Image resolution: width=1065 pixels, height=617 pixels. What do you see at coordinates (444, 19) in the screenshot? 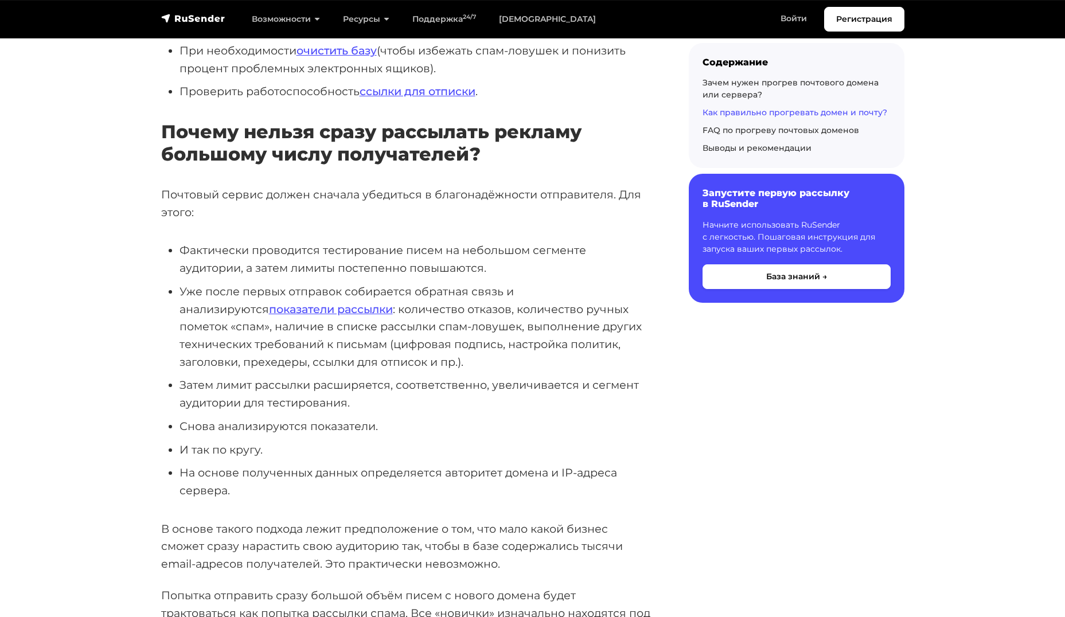
I see `a: Поддержка24/7` at bounding box center [444, 19].